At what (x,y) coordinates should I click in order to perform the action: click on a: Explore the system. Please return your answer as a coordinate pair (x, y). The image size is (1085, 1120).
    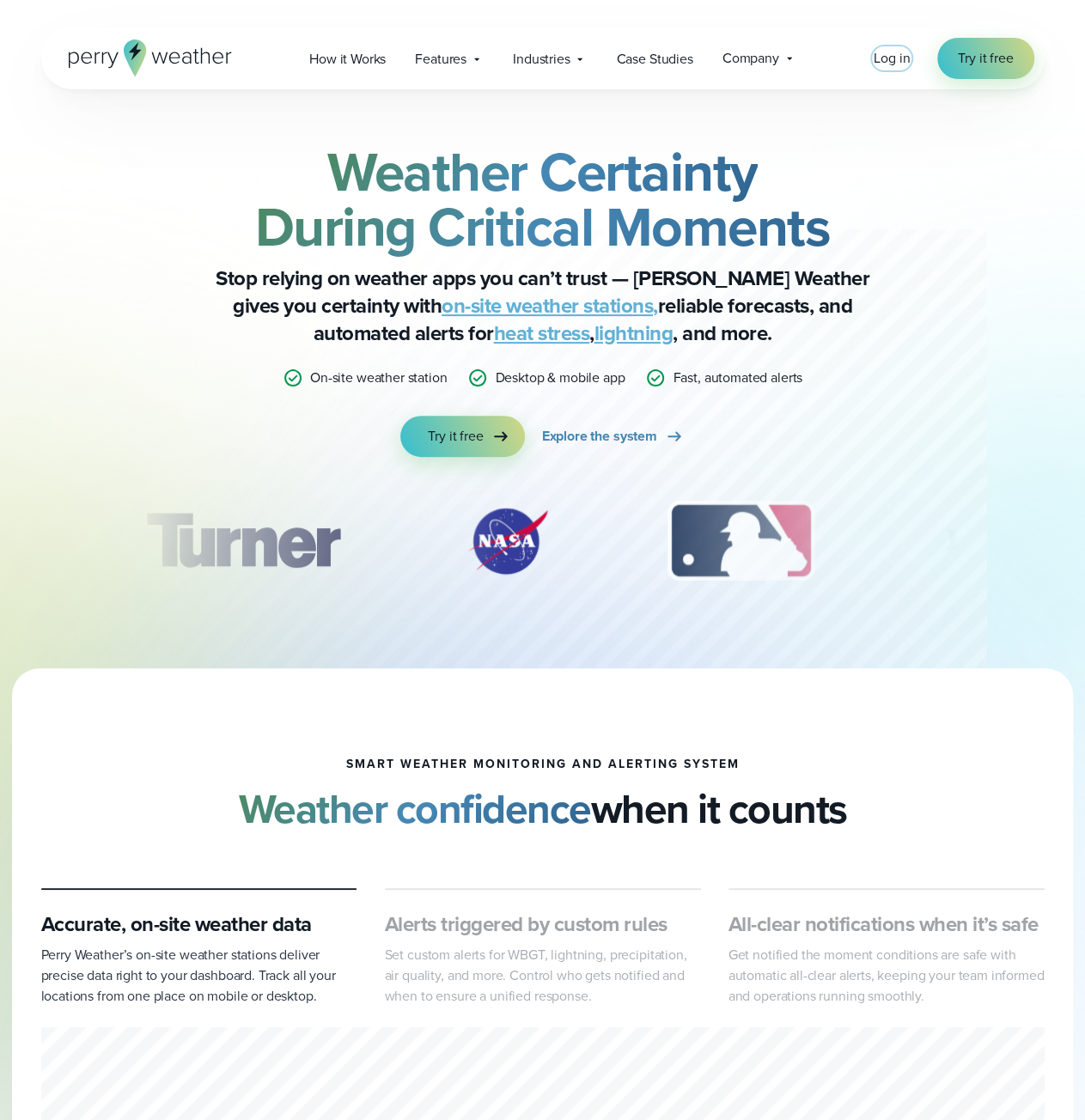
    Looking at the image, I should click on (613, 437).